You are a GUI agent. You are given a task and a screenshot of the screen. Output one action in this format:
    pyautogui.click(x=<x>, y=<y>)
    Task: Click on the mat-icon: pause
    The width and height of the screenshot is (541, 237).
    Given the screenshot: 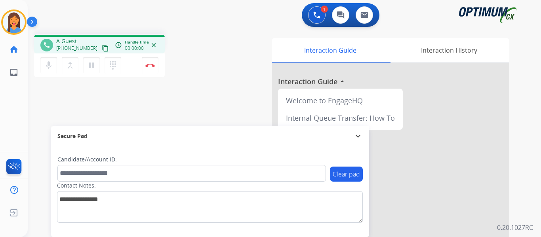 What is the action you would take?
    pyautogui.click(x=92, y=65)
    